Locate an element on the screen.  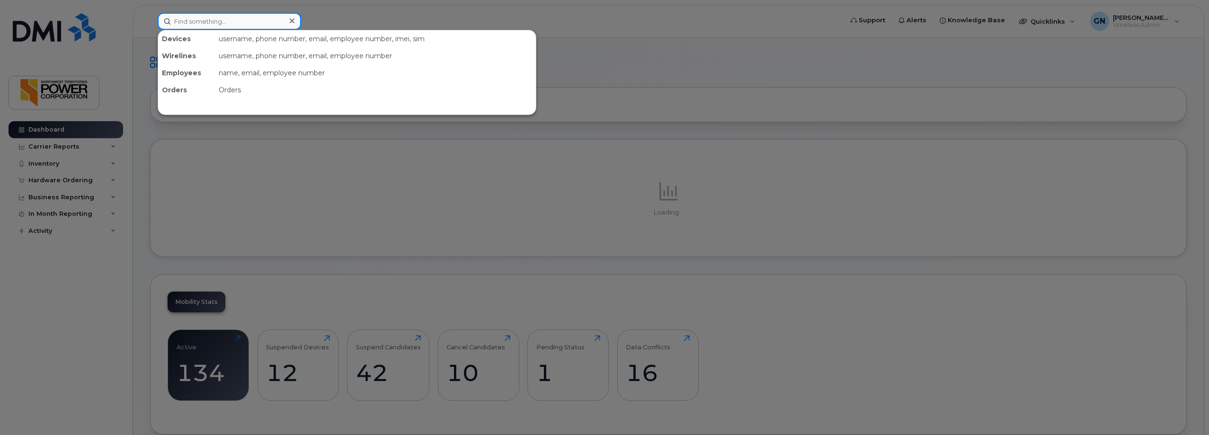
div: Employees is located at coordinates (187, 73).